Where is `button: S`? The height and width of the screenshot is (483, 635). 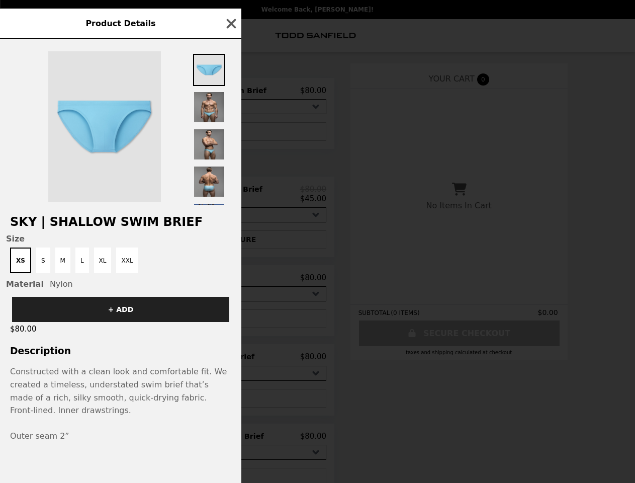
button: S is located at coordinates (43, 260).